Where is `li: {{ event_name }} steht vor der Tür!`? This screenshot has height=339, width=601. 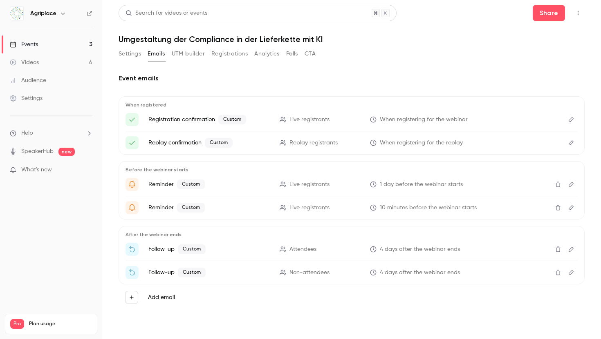
li: {{ event_name }} steht vor der Tür! is located at coordinates (351, 208).